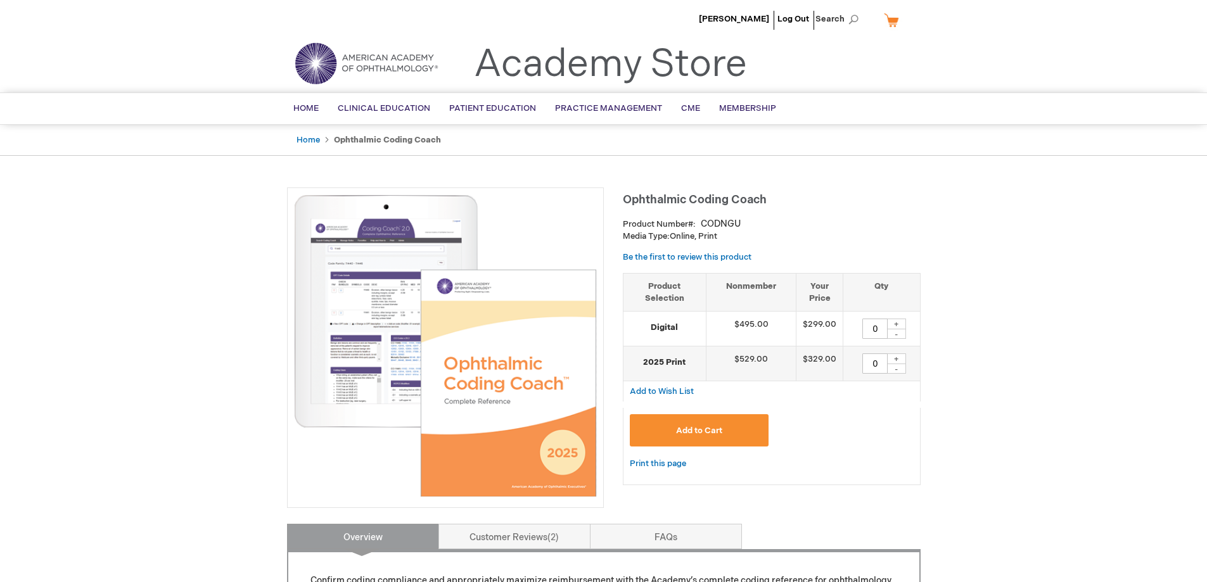  I want to click on strong: Ophthalmic Coding Coach, so click(387, 140).